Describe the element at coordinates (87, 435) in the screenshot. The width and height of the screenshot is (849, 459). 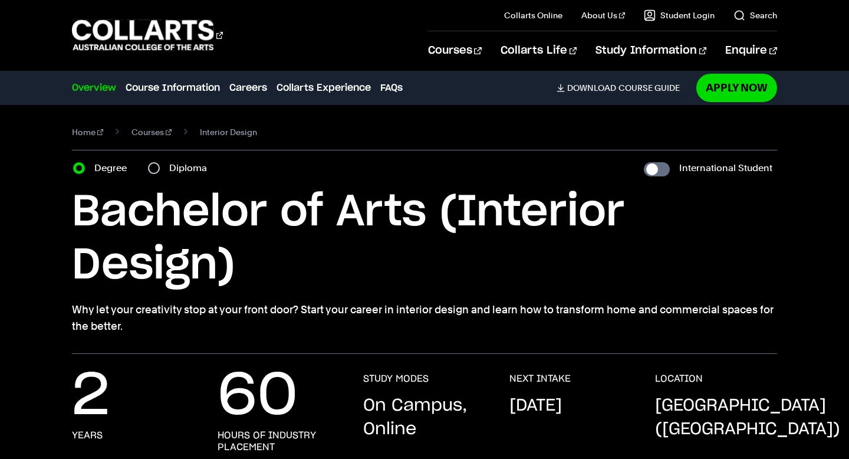
I see `h3: years` at that location.